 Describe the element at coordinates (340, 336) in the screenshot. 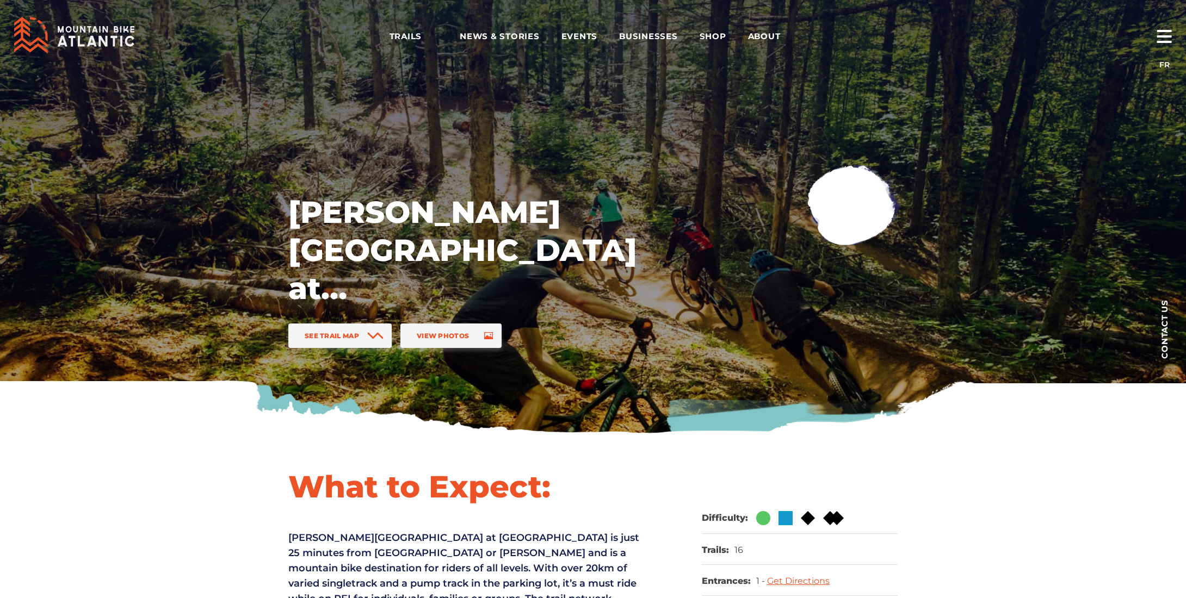

I see `a: See Trail Map` at that location.